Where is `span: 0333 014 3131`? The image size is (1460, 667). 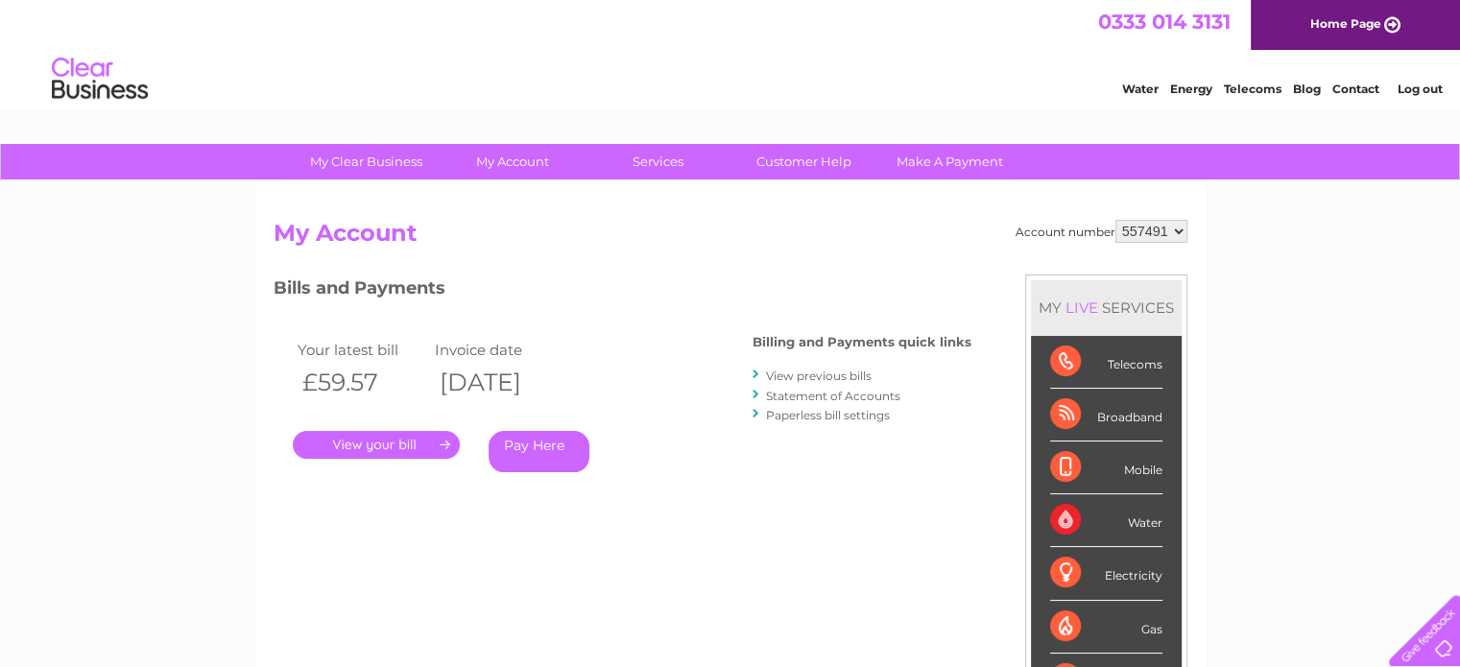 span: 0333 014 3131 is located at coordinates (1164, 21).